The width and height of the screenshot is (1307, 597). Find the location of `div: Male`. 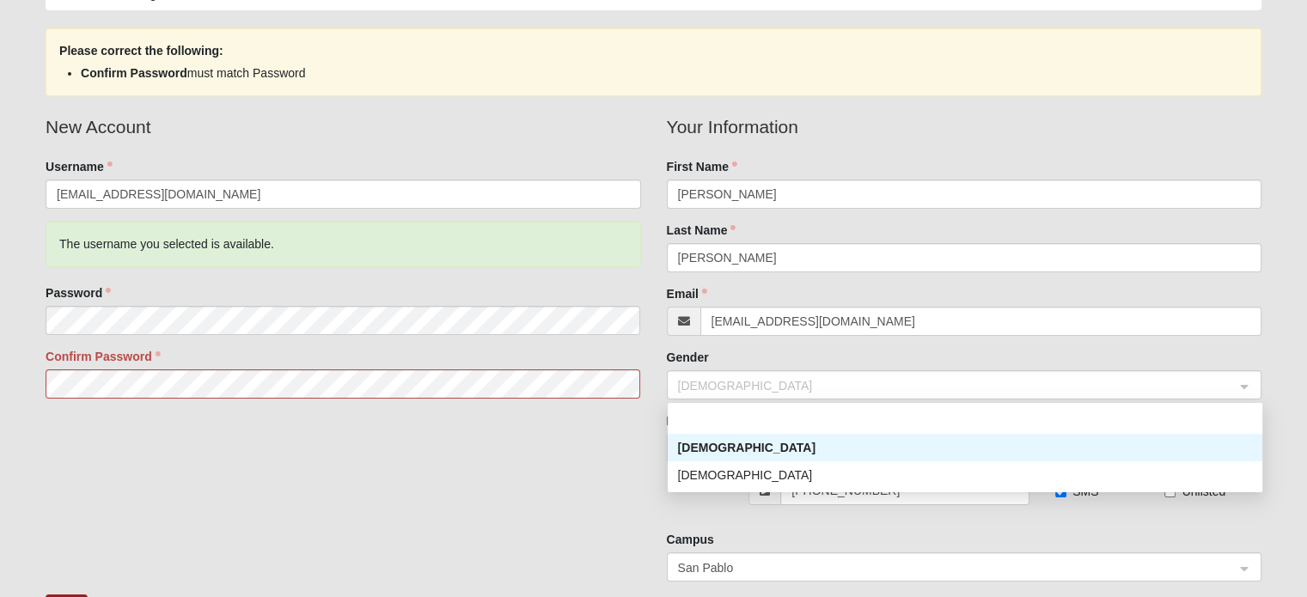

div: Male is located at coordinates (965, 448).